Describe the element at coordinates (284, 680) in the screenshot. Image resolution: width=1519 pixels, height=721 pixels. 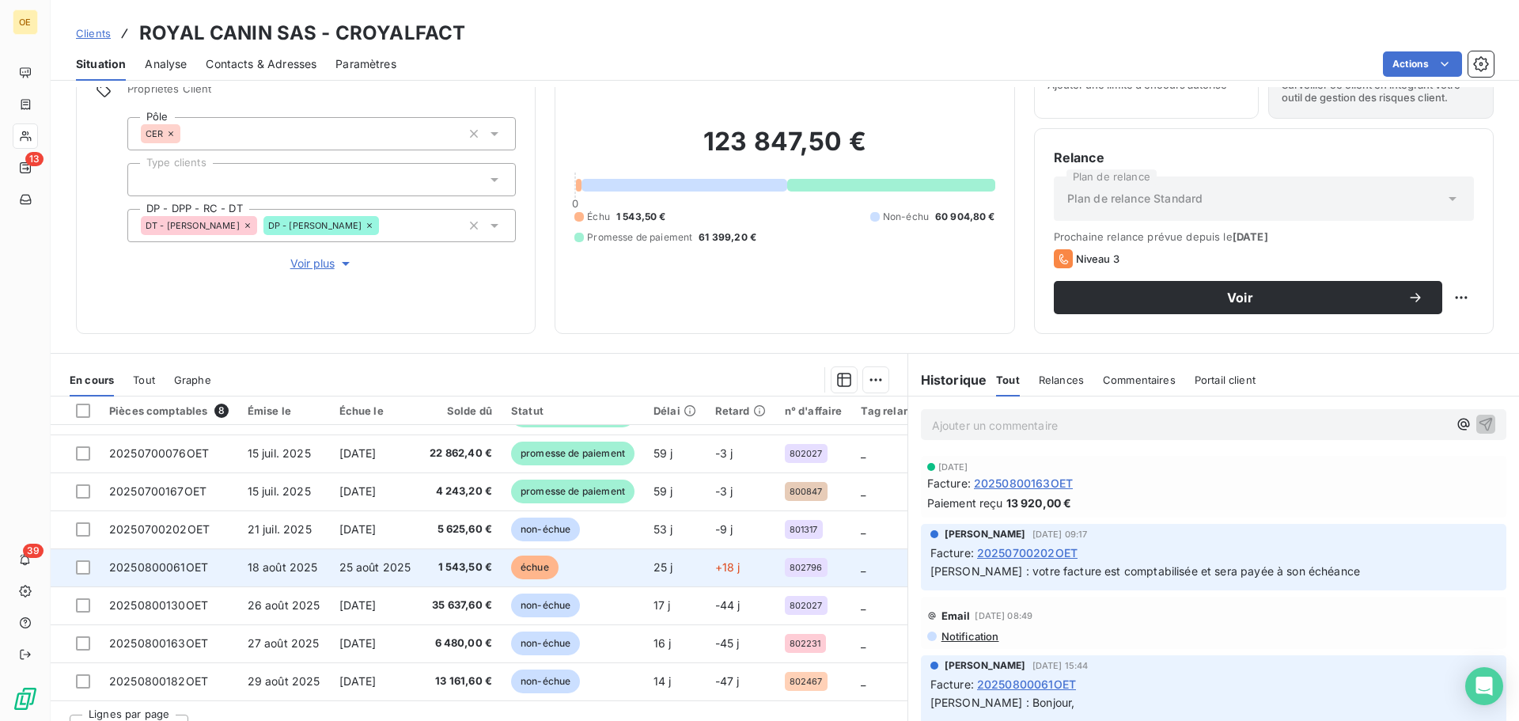
I see `span: 29 août 2025` at that location.